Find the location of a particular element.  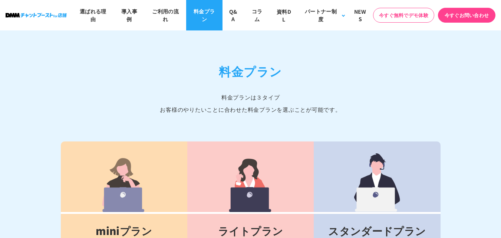

div: パートナー制度 is located at coordinates (321, 15).